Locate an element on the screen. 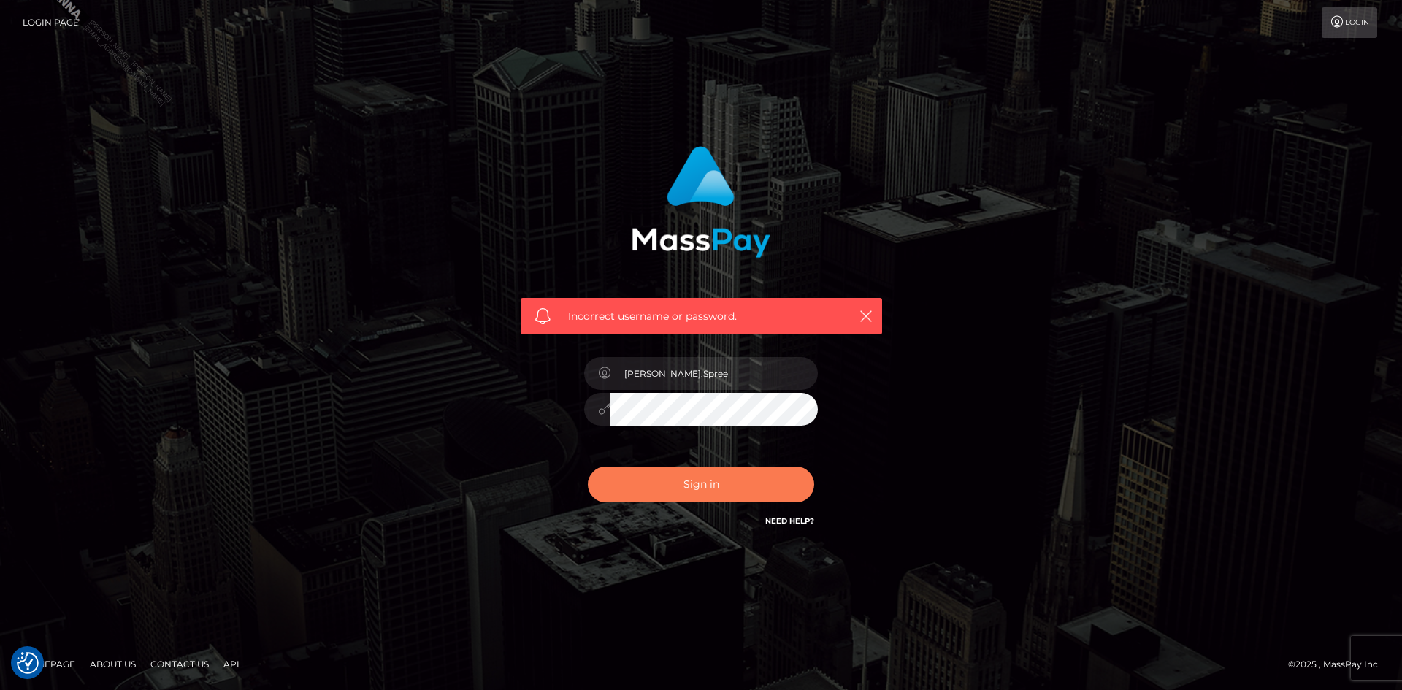 This screenshot has width=1402, height=690. a: Login Page is located at coordinates (50, 23).